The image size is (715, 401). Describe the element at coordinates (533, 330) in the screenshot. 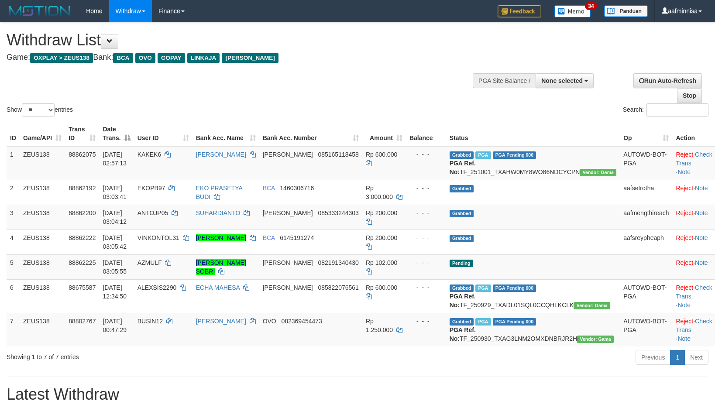

I see `td: TF_250930_TXAG3LNM2OMXDNBRJR2H` at that location.